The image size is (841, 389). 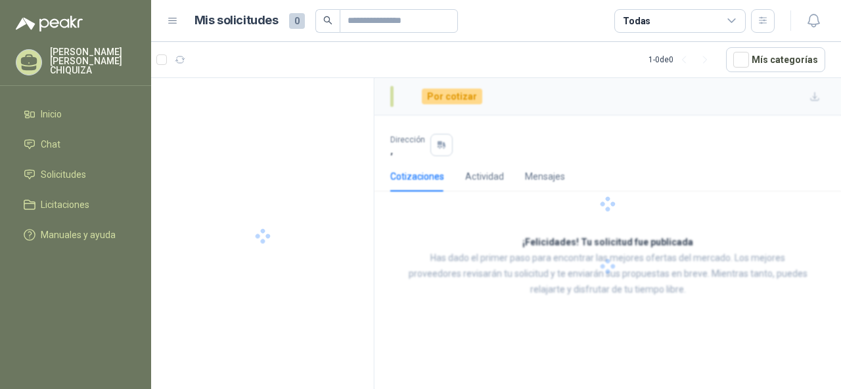 I want to click on div: 1 - 0 de 0, so click(x=682, y=60).